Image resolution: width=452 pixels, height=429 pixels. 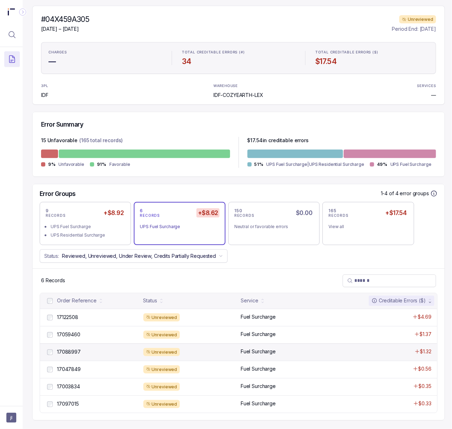 I want to click on h4: $17.54, so click(x=372, y=62).